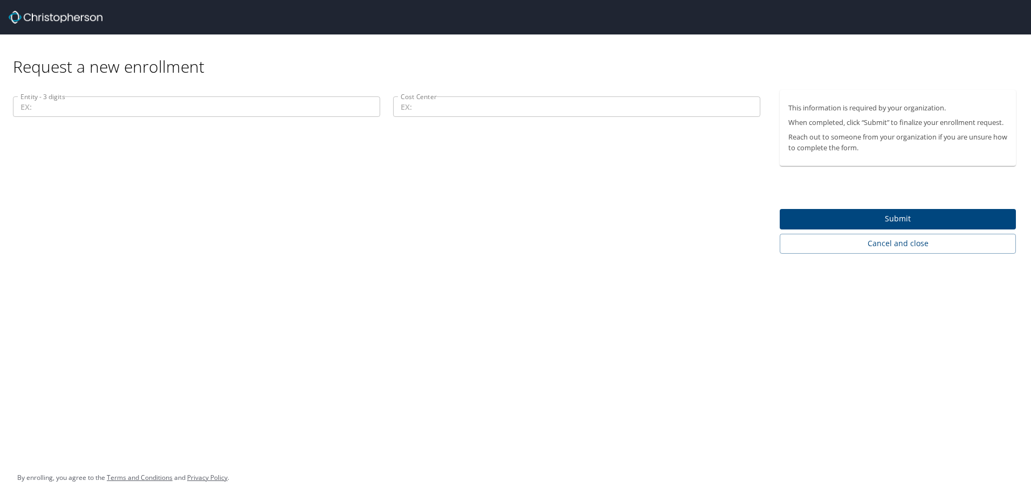  I want to click on div: Request a new enrollment, so click(518, 56).